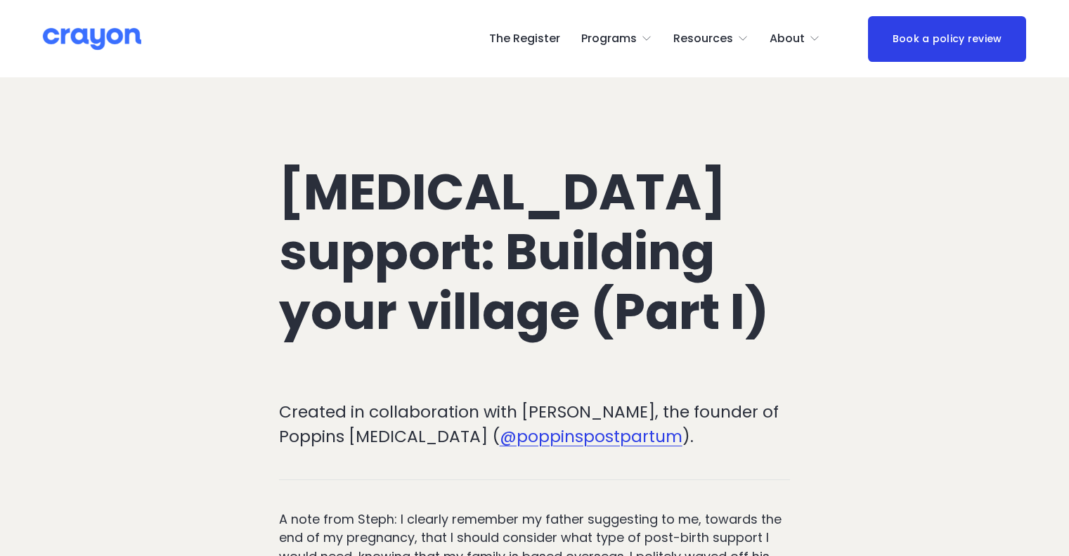 Image resolution: width=1069 pixels, height=556 pixels. What do you see at coordinates (787, 39) in the screenshot?
I see `span: About` at bounding box center [787, 39].